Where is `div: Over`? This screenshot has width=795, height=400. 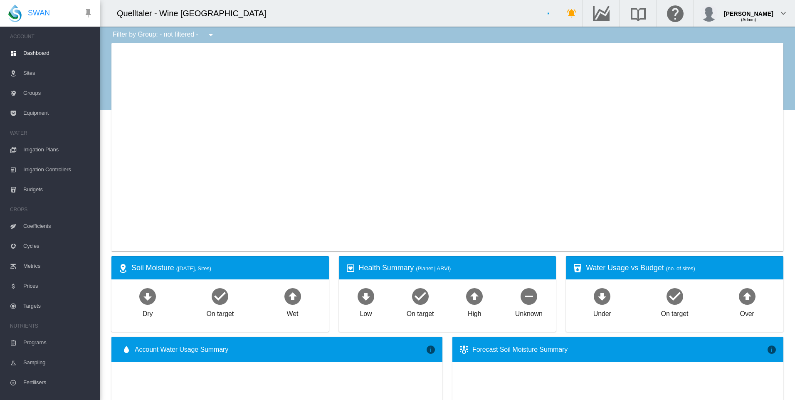 div: Over is located at coordinates (747, 312).